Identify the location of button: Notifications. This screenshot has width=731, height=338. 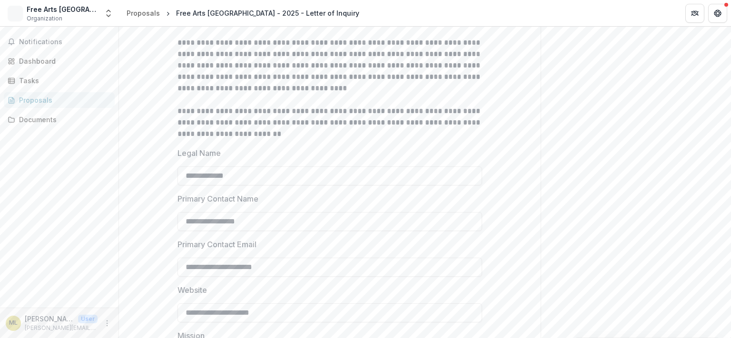
(59, 42).